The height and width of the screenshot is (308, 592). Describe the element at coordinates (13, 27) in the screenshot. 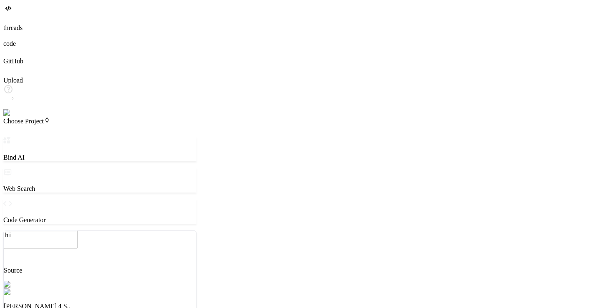

I see `label: threads` at that location.